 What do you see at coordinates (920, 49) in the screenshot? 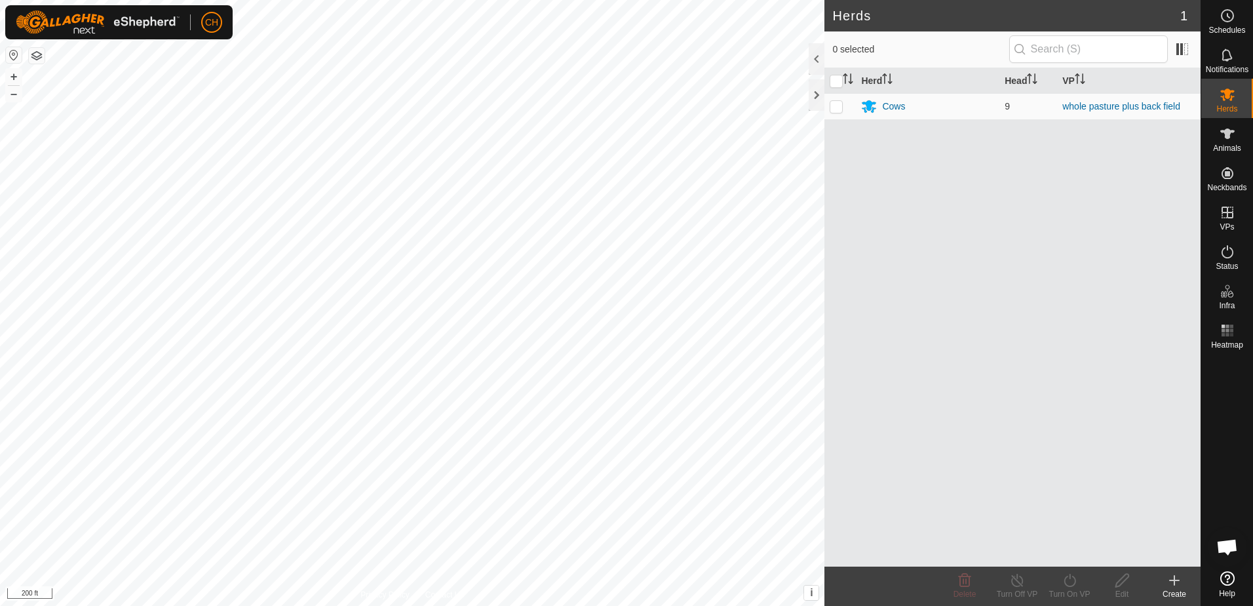
I see `span: 0 selected` at bounding box center [920, 49].